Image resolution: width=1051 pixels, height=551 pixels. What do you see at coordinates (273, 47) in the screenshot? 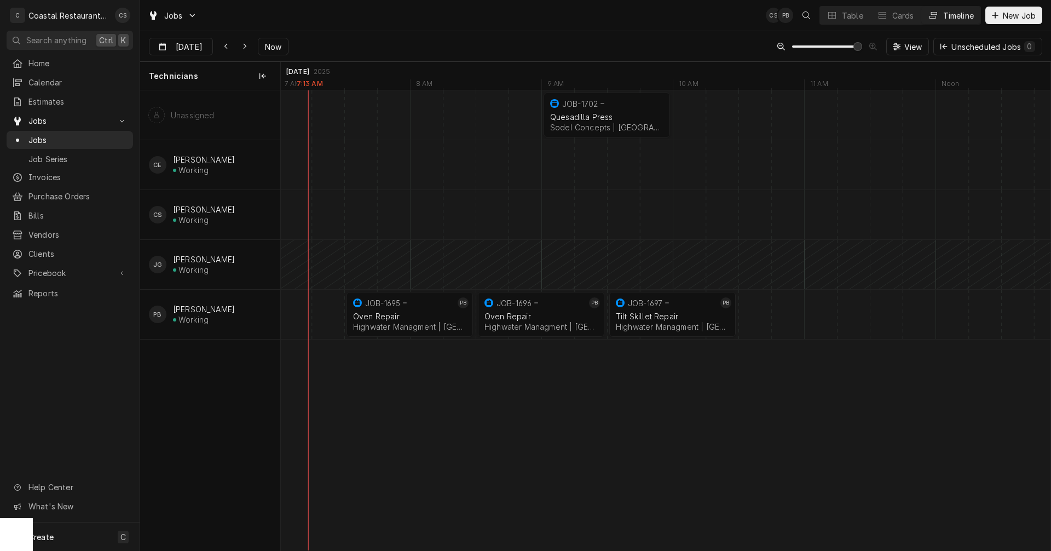
I see `span: Now` at bounding box center [273, 47].